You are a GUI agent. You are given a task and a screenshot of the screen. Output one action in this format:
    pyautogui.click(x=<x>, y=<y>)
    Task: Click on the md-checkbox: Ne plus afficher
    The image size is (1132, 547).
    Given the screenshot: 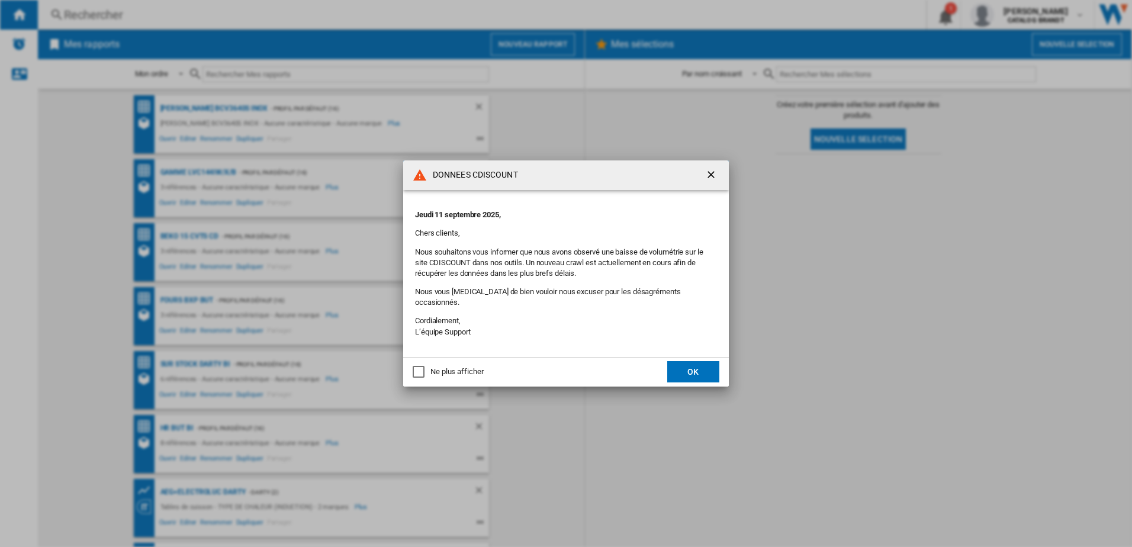 What is the action you would take?
    pyautogui.click(x=448, y=372)
    